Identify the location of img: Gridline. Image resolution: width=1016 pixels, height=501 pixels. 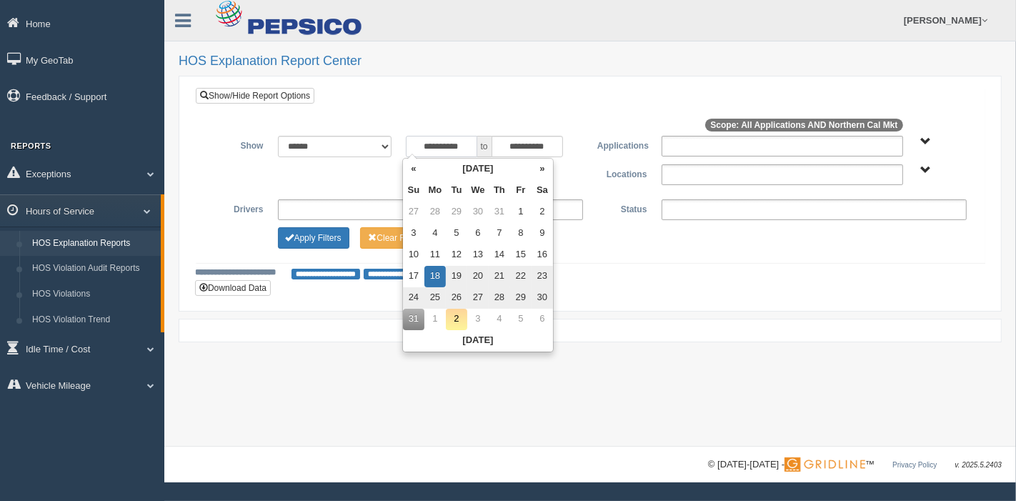
(824, 464).